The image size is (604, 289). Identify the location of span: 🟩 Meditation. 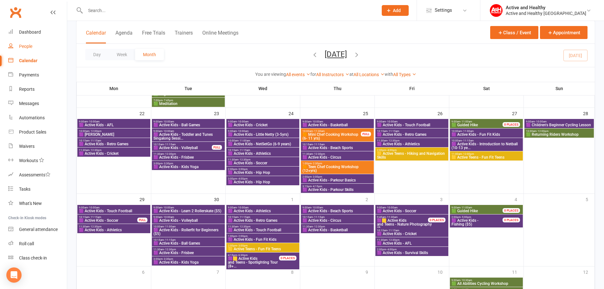
(188, 104).